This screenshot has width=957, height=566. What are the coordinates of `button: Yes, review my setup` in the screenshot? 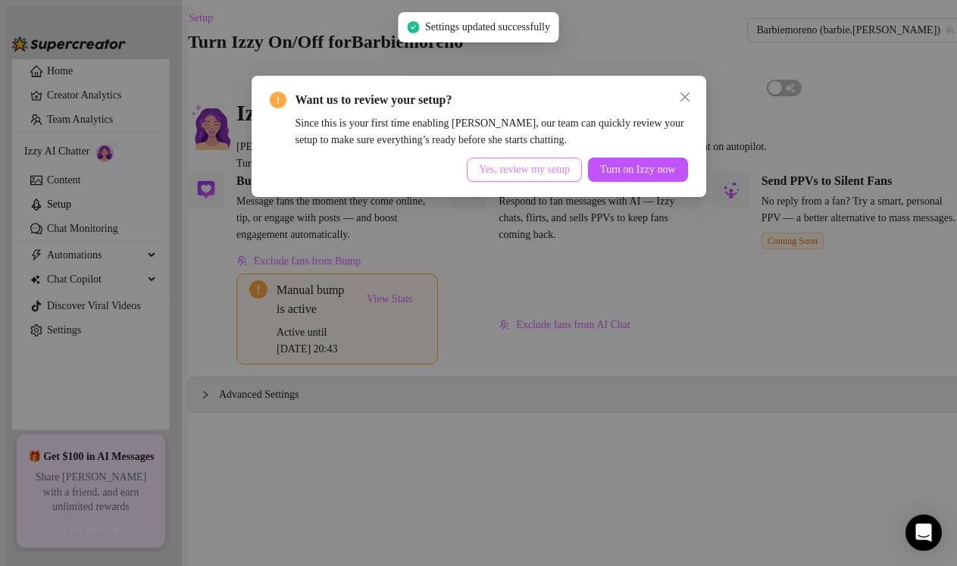 It's located at (525, 170).